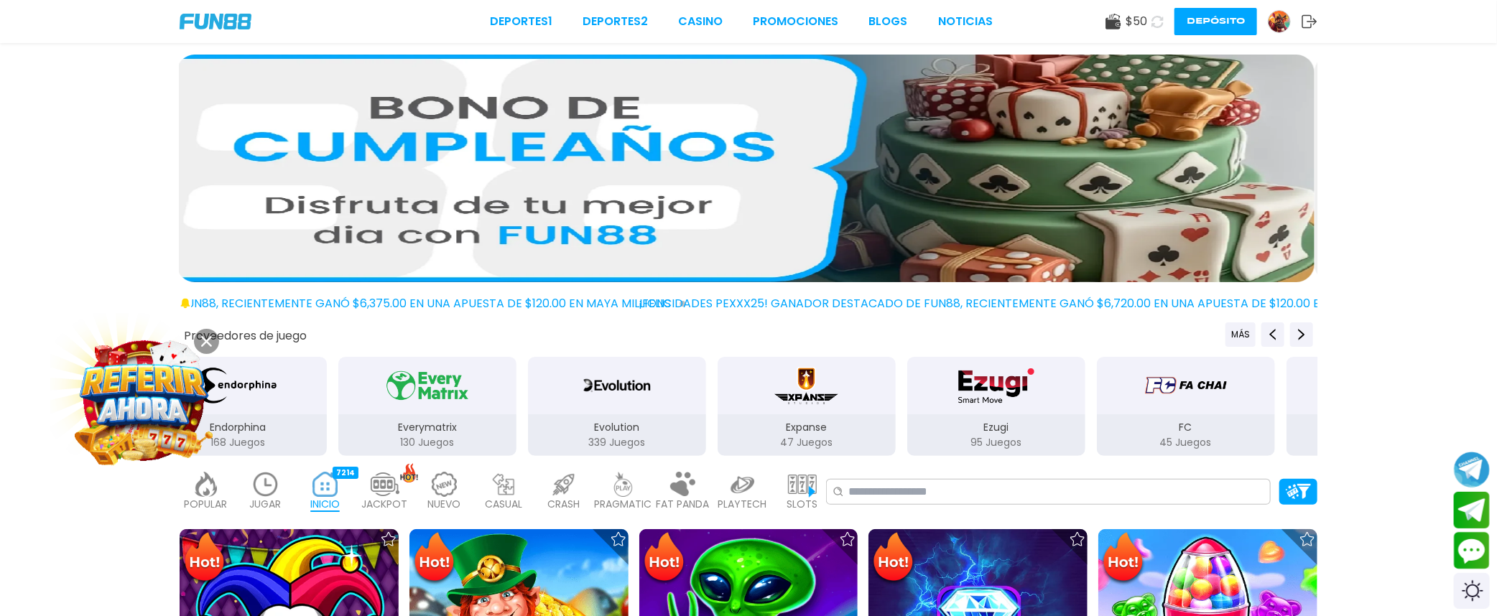 The width and height of the screenshot is (1497, 616). Describe the element at coordinates (427, 386) in the screenshot. I see `img: Everymatrix` at that location.